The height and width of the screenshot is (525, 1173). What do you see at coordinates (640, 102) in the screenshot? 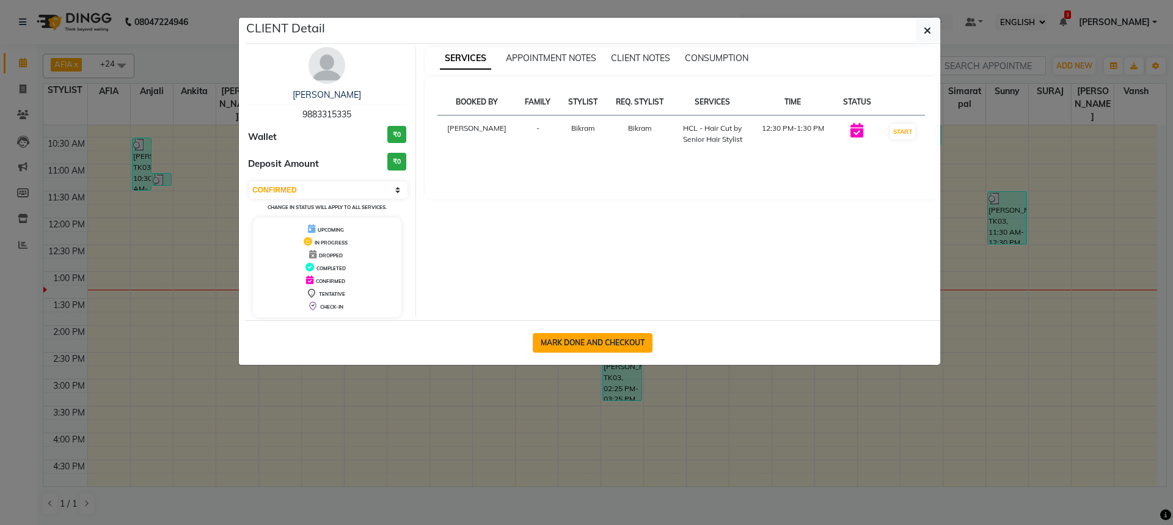
I see `th: REQ. STYLIST` at bounding box center [640, 102].